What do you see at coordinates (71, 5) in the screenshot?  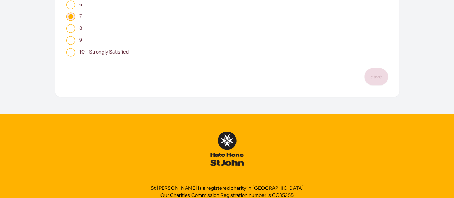 I see `input: 6` at bounding box center [71, 5].